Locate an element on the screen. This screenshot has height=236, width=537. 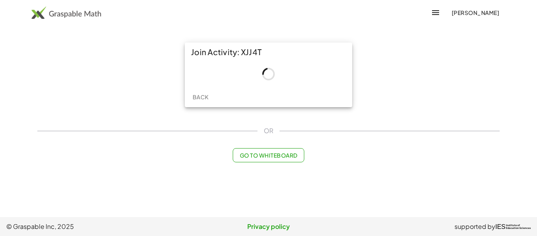
span: © Graspable Inc, 2025 is located at coordinates (94, 226).